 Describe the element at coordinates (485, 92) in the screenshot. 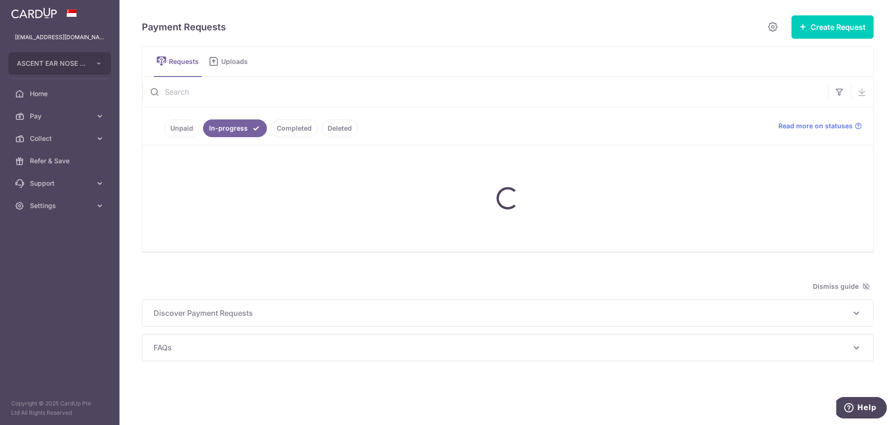

I see `input: Search` at that location.